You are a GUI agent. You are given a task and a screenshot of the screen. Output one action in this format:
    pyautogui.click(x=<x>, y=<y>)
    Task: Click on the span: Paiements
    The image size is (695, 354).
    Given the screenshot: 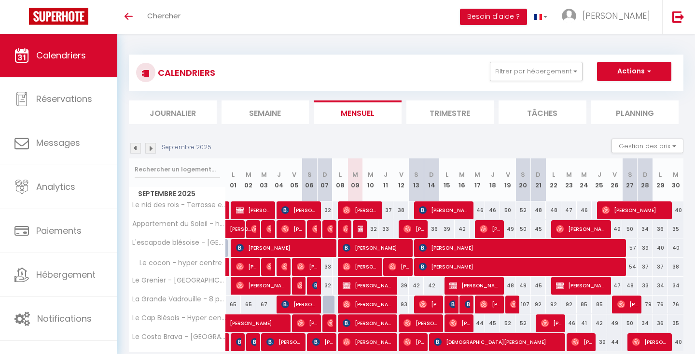 What is the action you would take?
    pyautogui.click(x=59, y=230)
    